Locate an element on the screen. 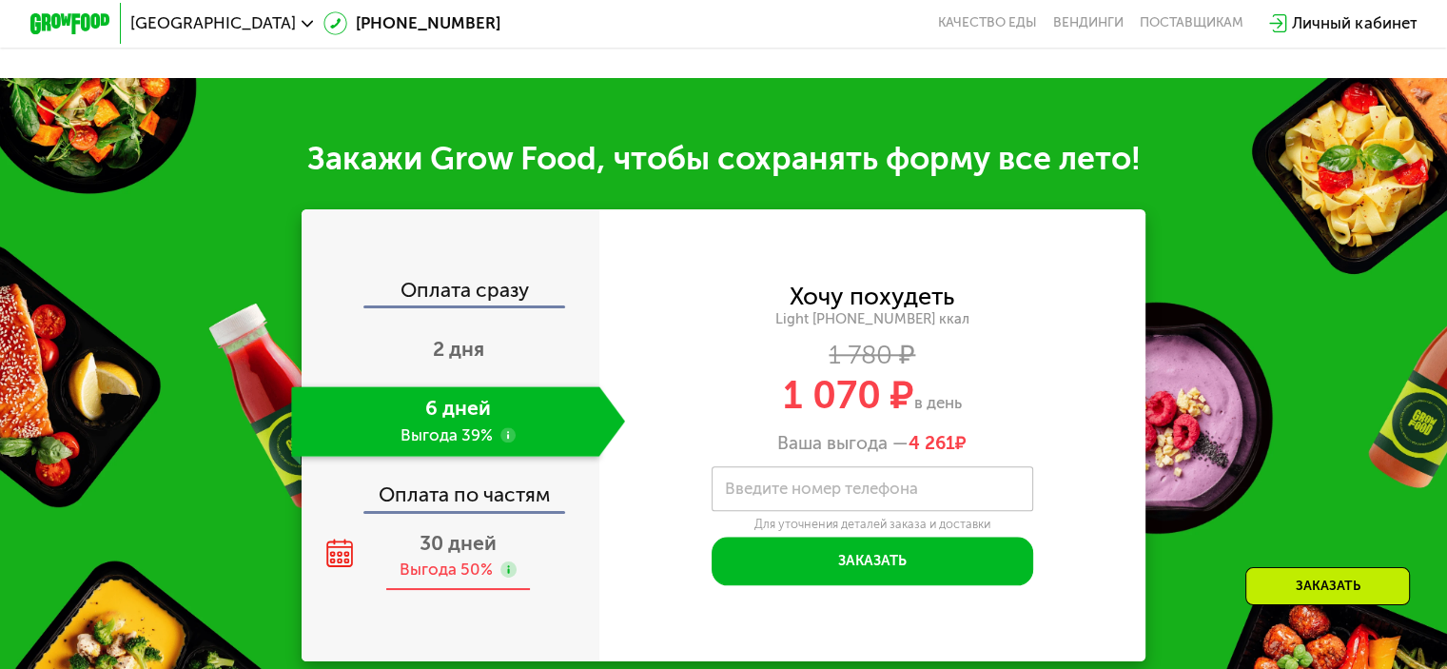 This screenshot has height=669, width=1447. span: в день is located at coordinates (938, 402).